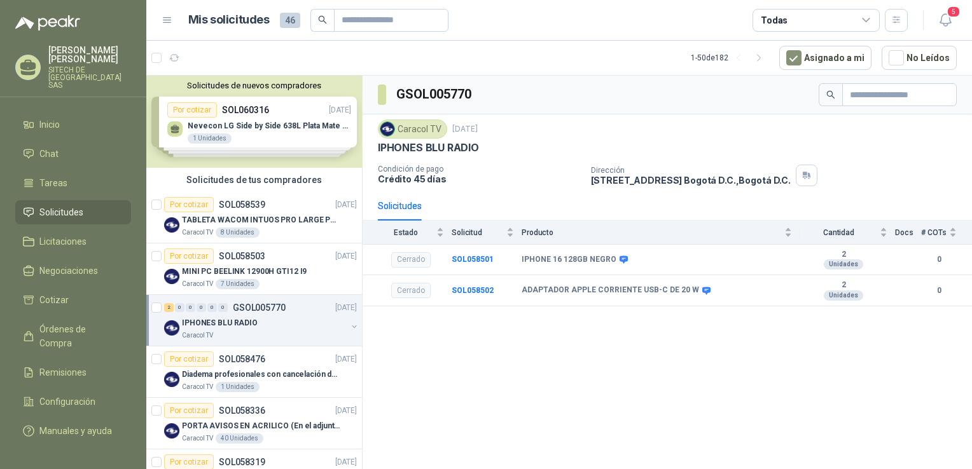 The width and height of the screenshot is (972, 469). I want to click on a: Órdenes de Compra, so click(73, 336).